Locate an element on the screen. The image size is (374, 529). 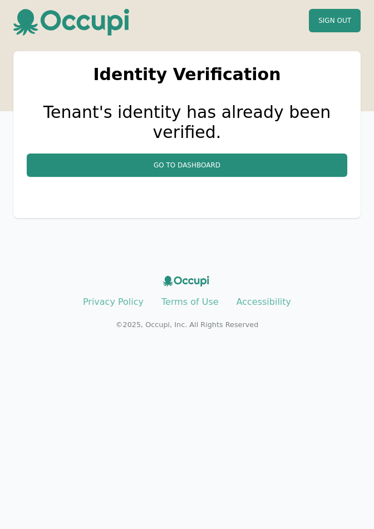
a: Privacy Policy is located at coordinates (113, 302).